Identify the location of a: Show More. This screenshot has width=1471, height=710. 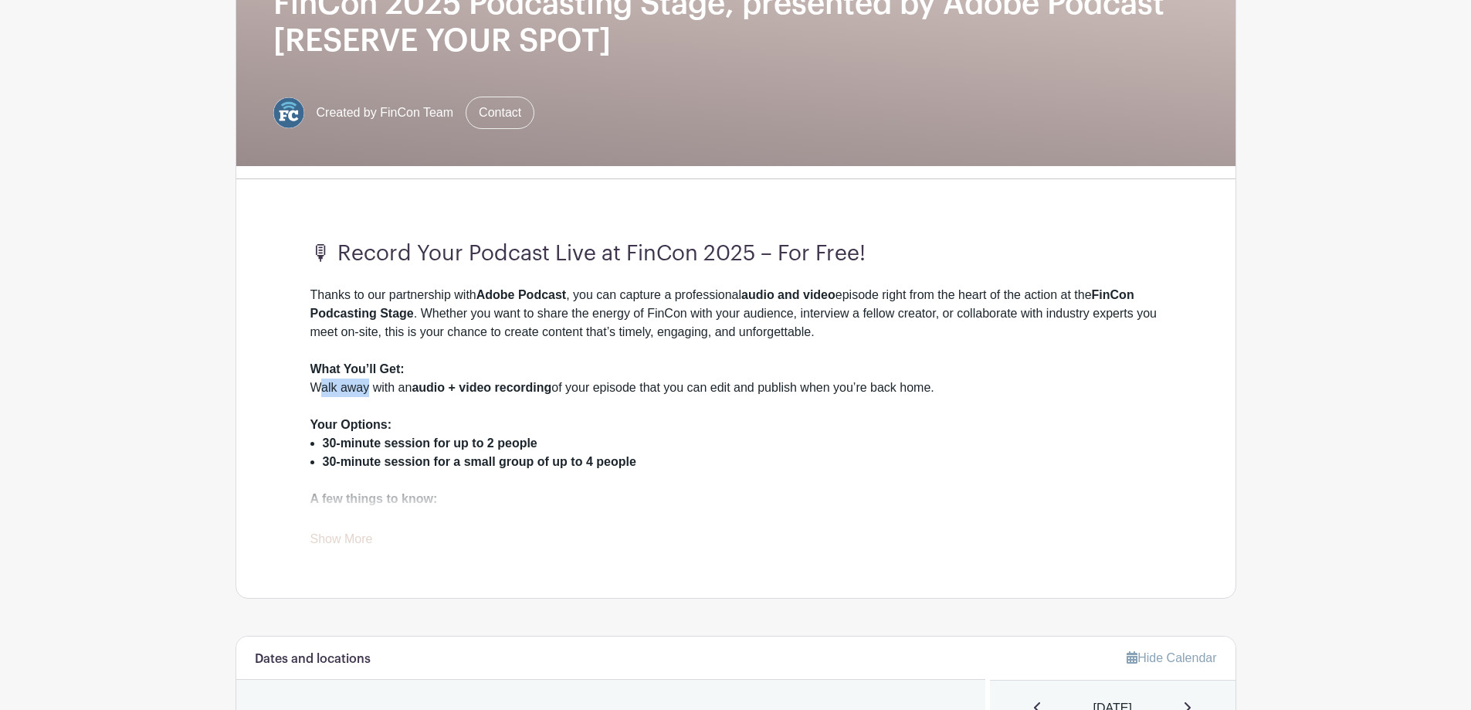
(341, 541).